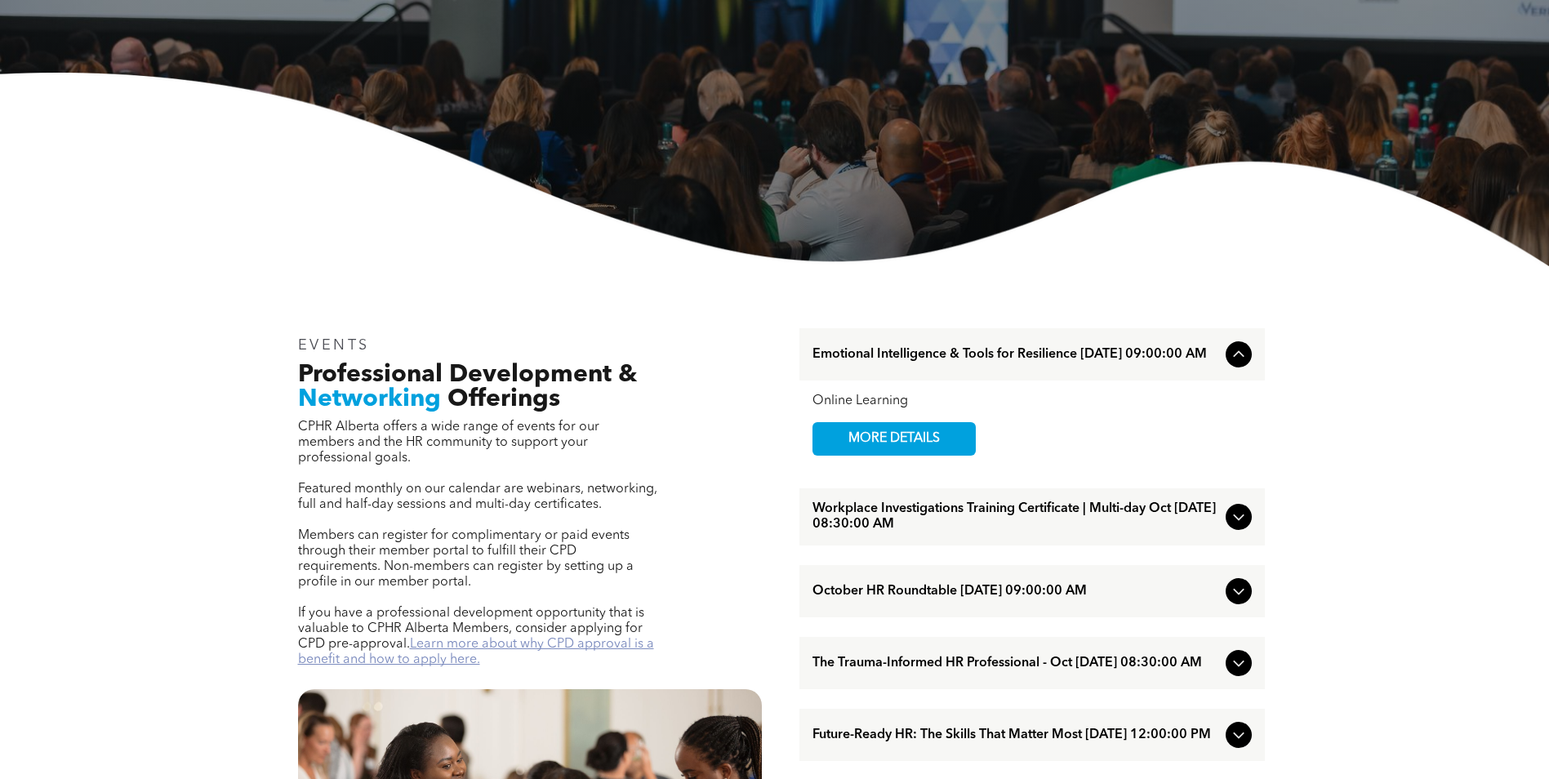 This screenshot has width=1549, height=779. What do you see at coordinates (894, 439) in the screenshot?
I see `span: MORE DETAILS` at bounding box center [894, 439].